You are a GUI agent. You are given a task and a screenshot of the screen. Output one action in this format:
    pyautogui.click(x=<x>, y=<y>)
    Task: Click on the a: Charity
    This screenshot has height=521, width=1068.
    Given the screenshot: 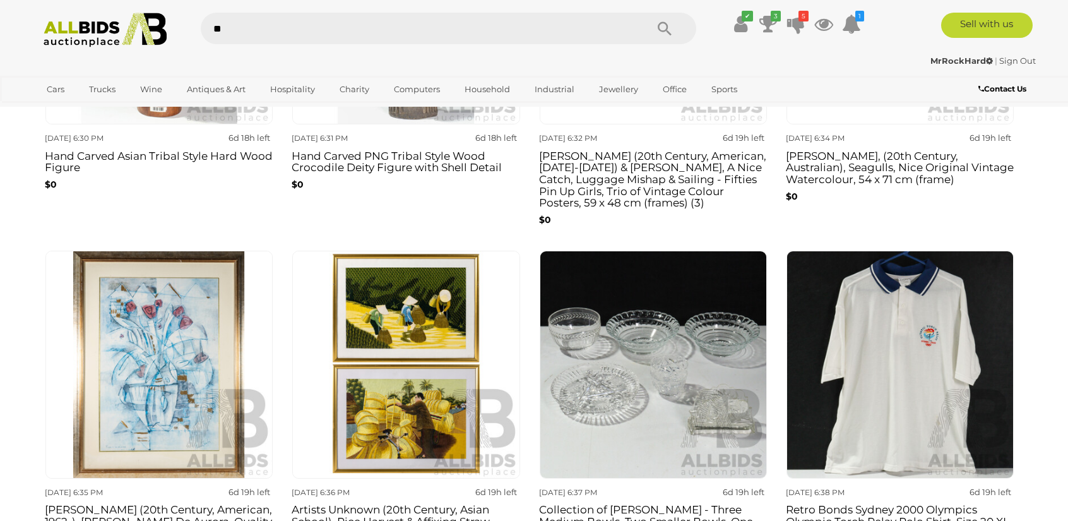 What is the action you would take?
    pyautogui.click(x=354, y=89)
    